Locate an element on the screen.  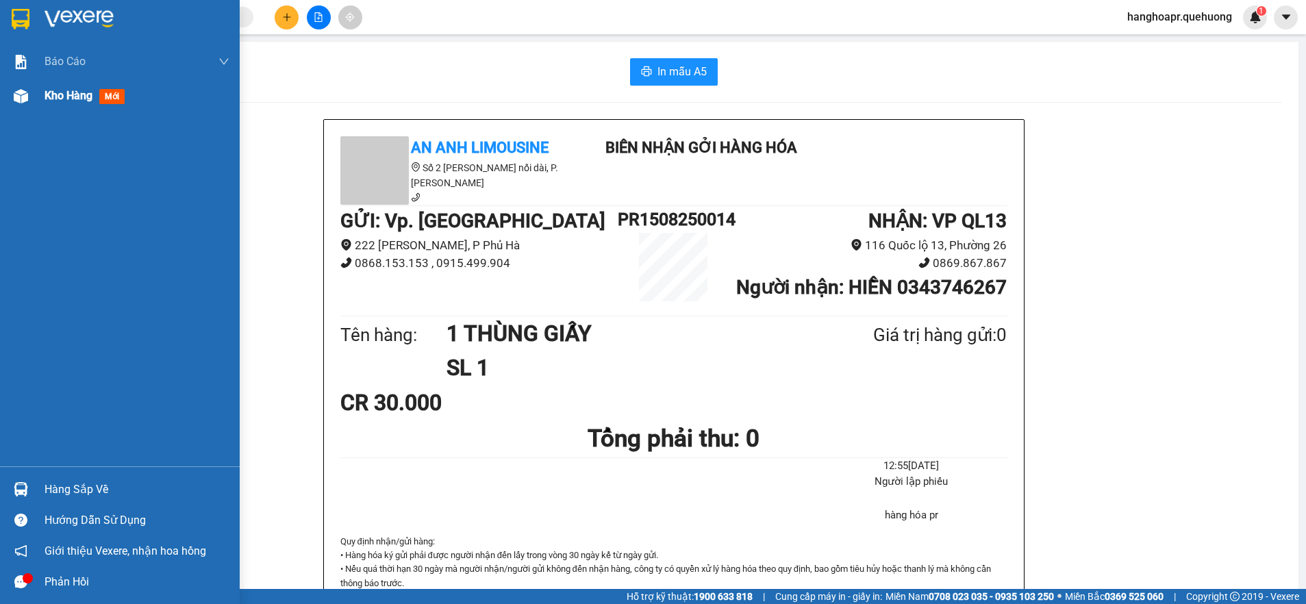
div: Giá trị hàng gửi: 0 is located at coordinates (906, 335).